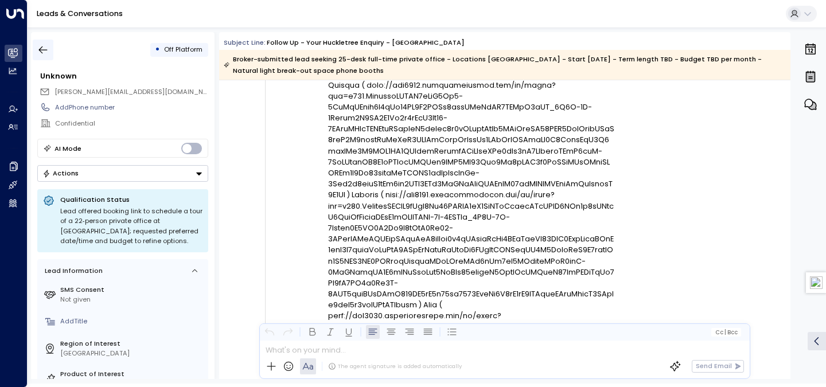 The width and height of the screenshot is (826, 387). I want to click on span: Off Platform, so click(183, 49).